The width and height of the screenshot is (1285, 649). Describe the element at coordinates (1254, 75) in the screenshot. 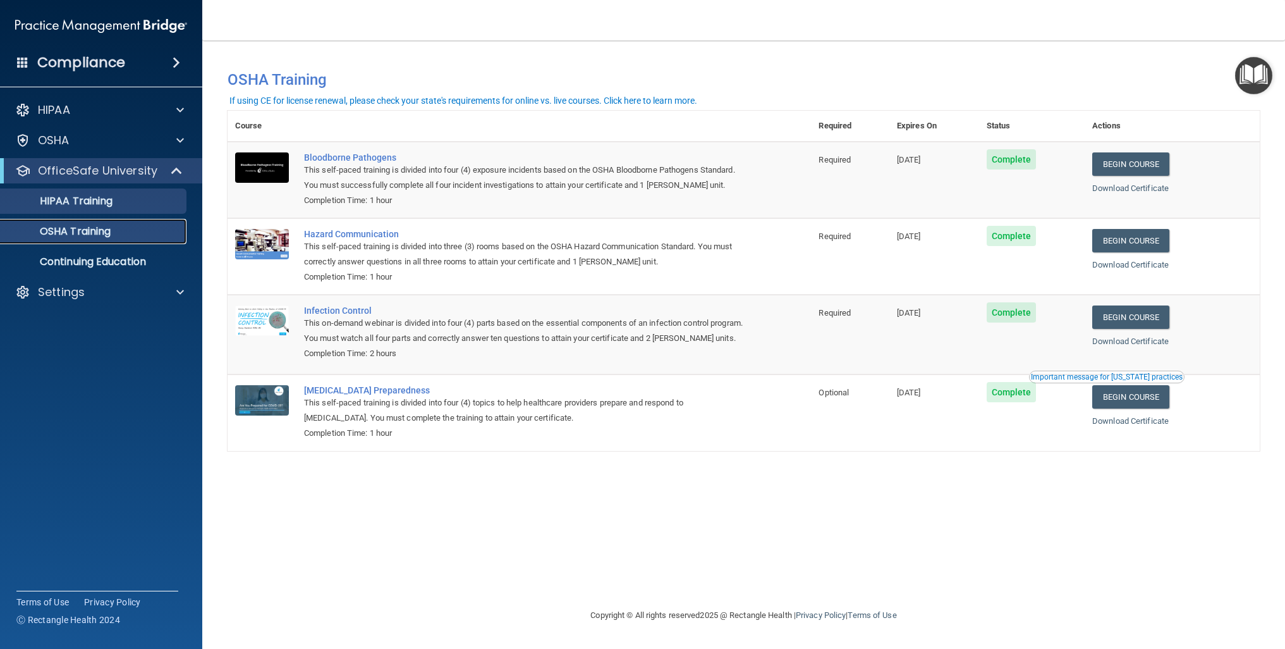

I see `button: Open Resource Center` at that location.